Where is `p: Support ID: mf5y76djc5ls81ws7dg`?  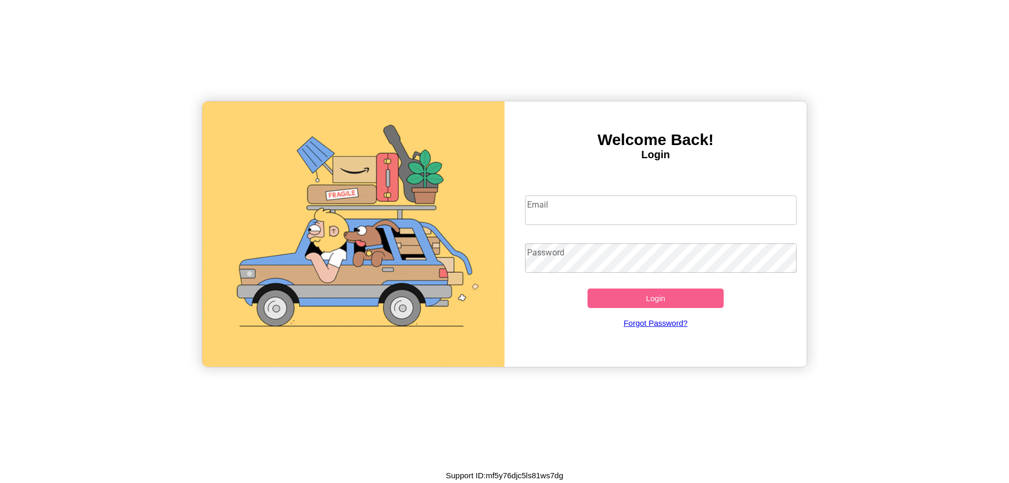
p: Support ID: mf5y76djc5ls81ws7dg is located at coordinates (504, 475).